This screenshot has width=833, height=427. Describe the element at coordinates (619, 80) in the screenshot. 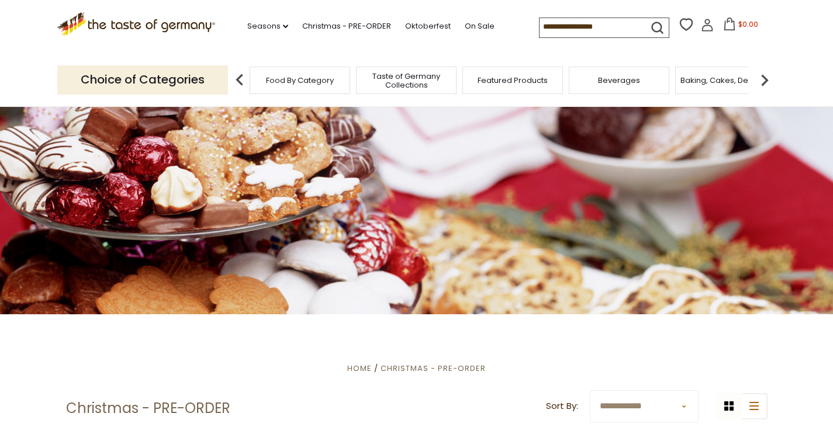

I see `span: Beverages` at that location.